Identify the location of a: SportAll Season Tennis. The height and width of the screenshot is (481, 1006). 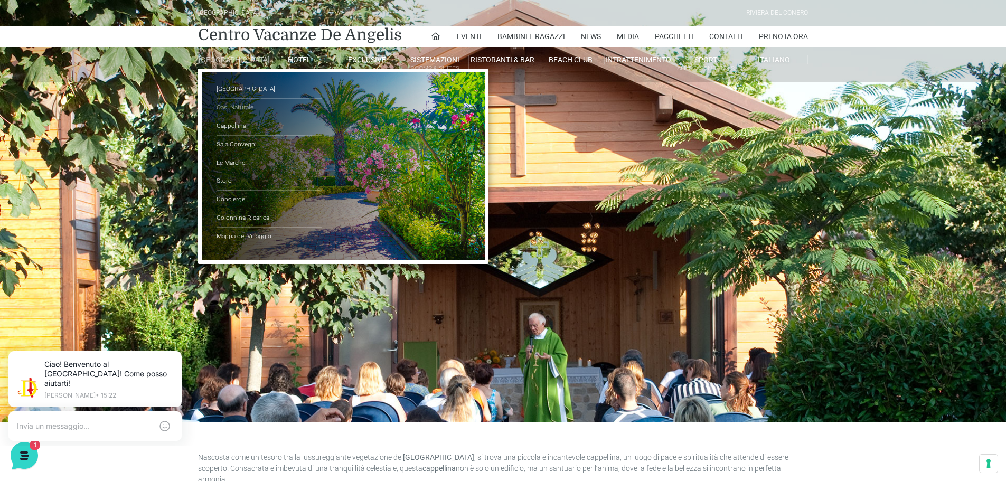
(706, 64).